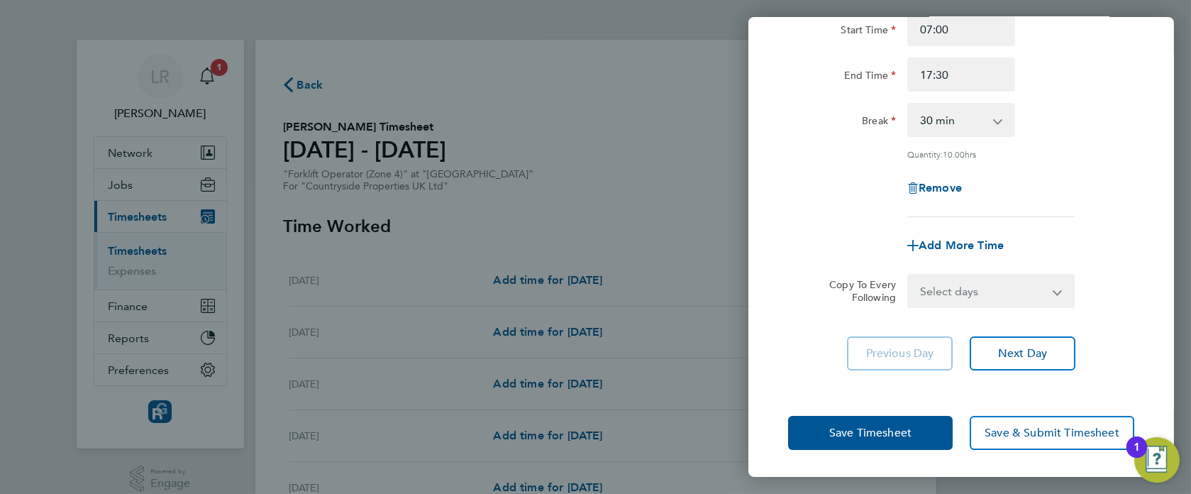 The height and width of the screenshot is (494, 1191). Describe the element at coordinates (1136, 456) in the screenshot. I see `div: 1` at that location.